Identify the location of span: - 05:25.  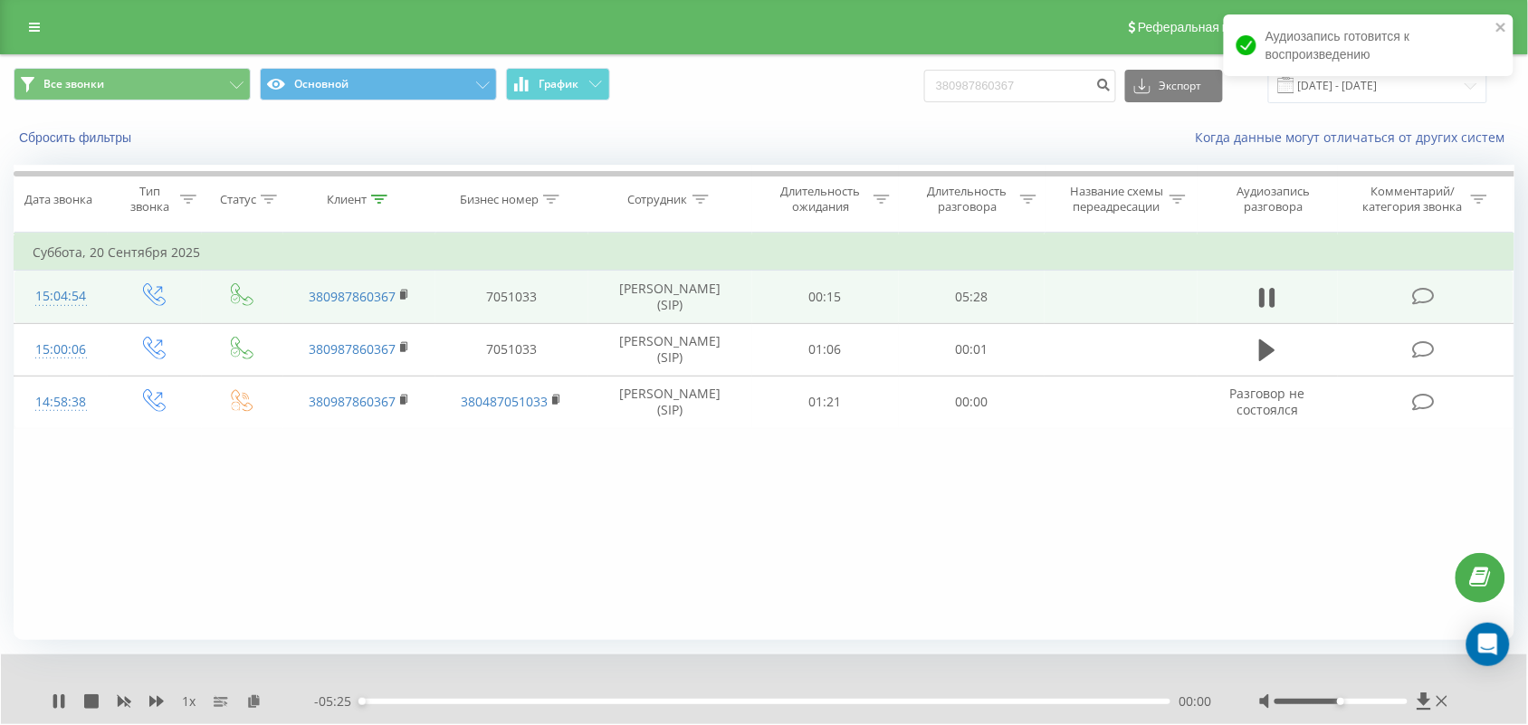
(337, 702).